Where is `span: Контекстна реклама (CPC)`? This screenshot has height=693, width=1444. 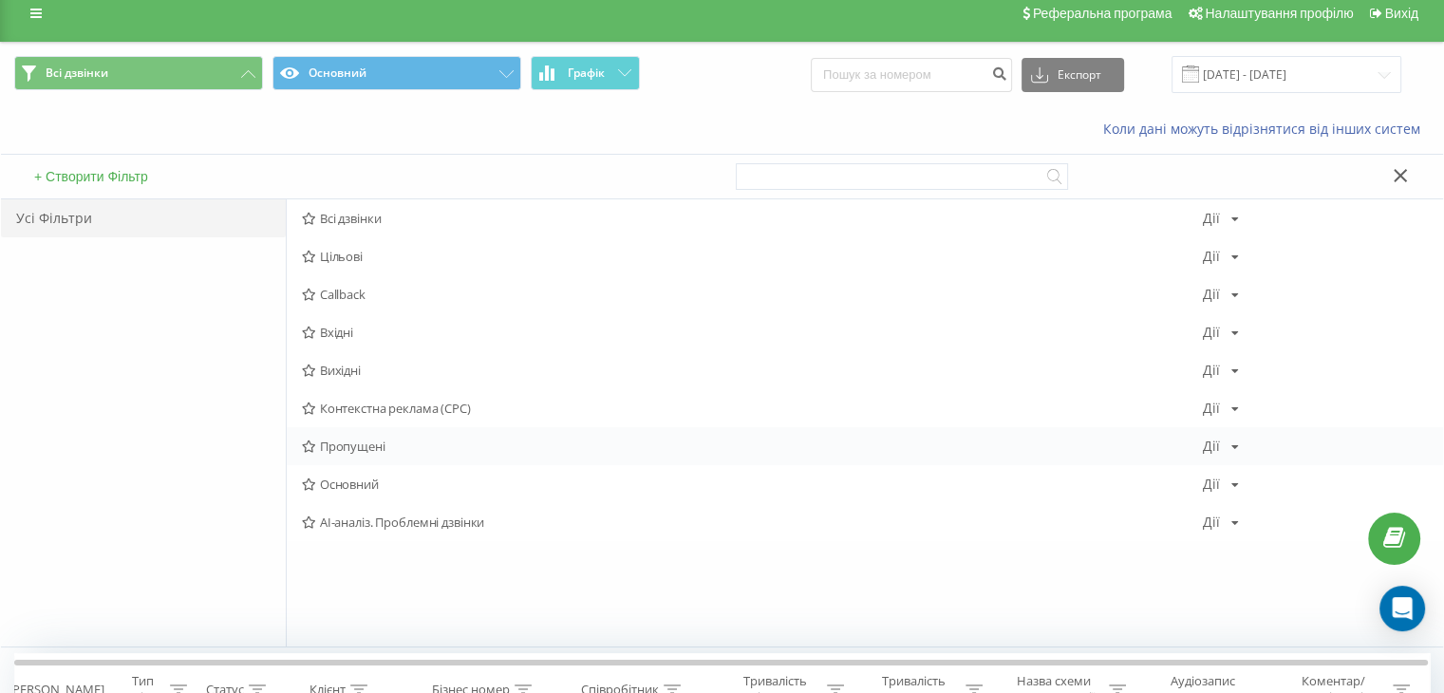
span: Контекстна реклама (CPC) is located at coordinates (752, 408).